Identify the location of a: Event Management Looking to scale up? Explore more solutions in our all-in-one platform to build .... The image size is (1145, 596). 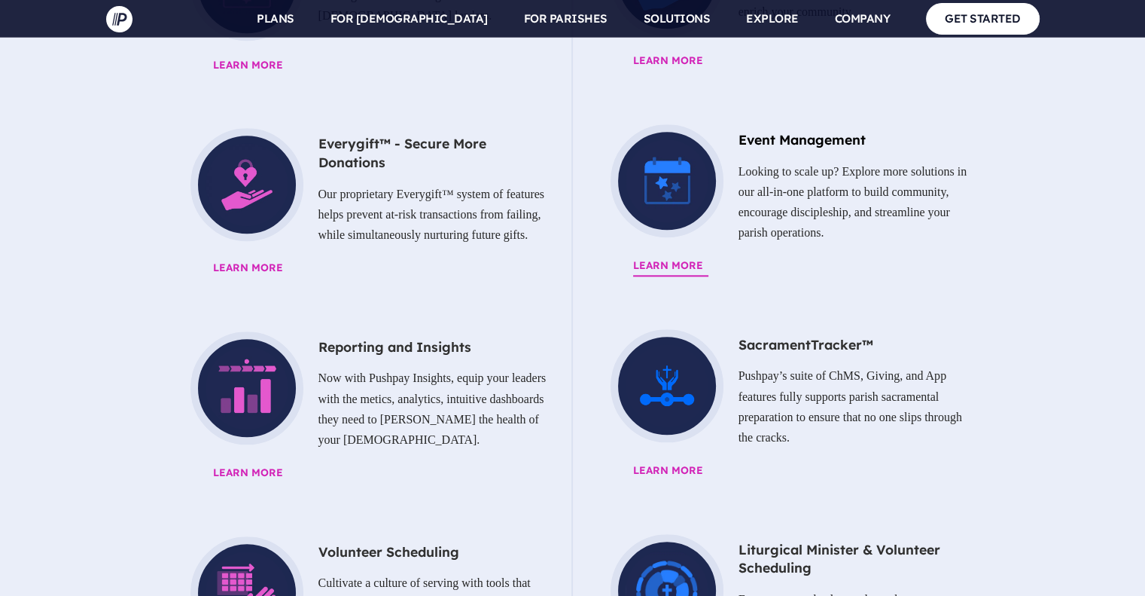
(783, 204).